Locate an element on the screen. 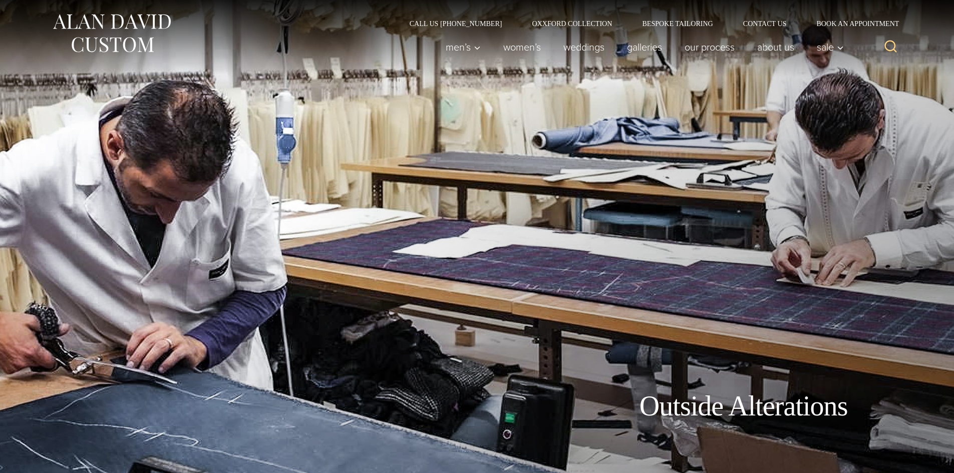 This screenshot has height=473, width=954. a: Bespoke Tailoring is located at coordinates (677, 24).